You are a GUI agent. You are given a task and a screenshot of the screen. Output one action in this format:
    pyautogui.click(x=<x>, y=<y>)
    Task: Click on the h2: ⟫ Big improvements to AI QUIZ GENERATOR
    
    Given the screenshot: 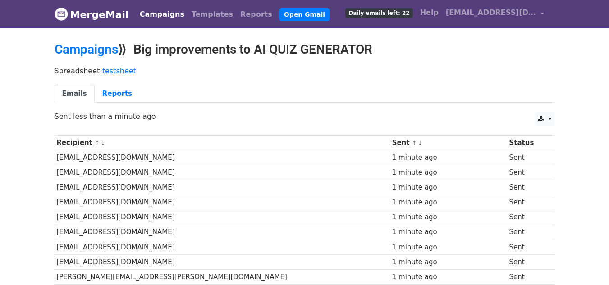 What is the action you would take?
    pyautogui.click(x=305, y=50)
    